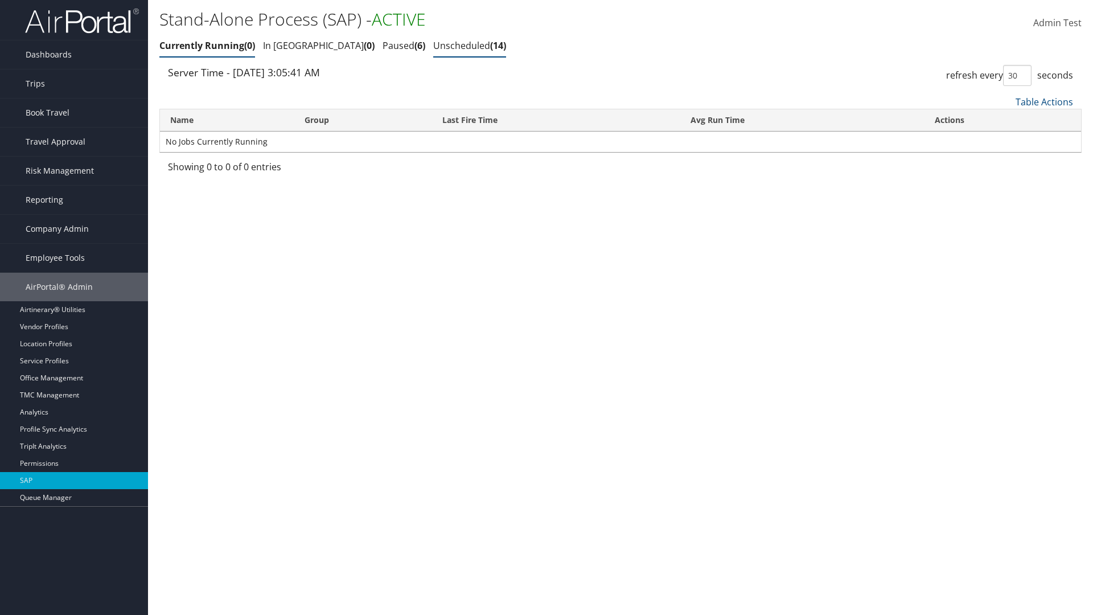  What do you see at coordinates (398, 19) in the screenshot?
I see `span: ACTIVE` at bounding box center [398, 19].